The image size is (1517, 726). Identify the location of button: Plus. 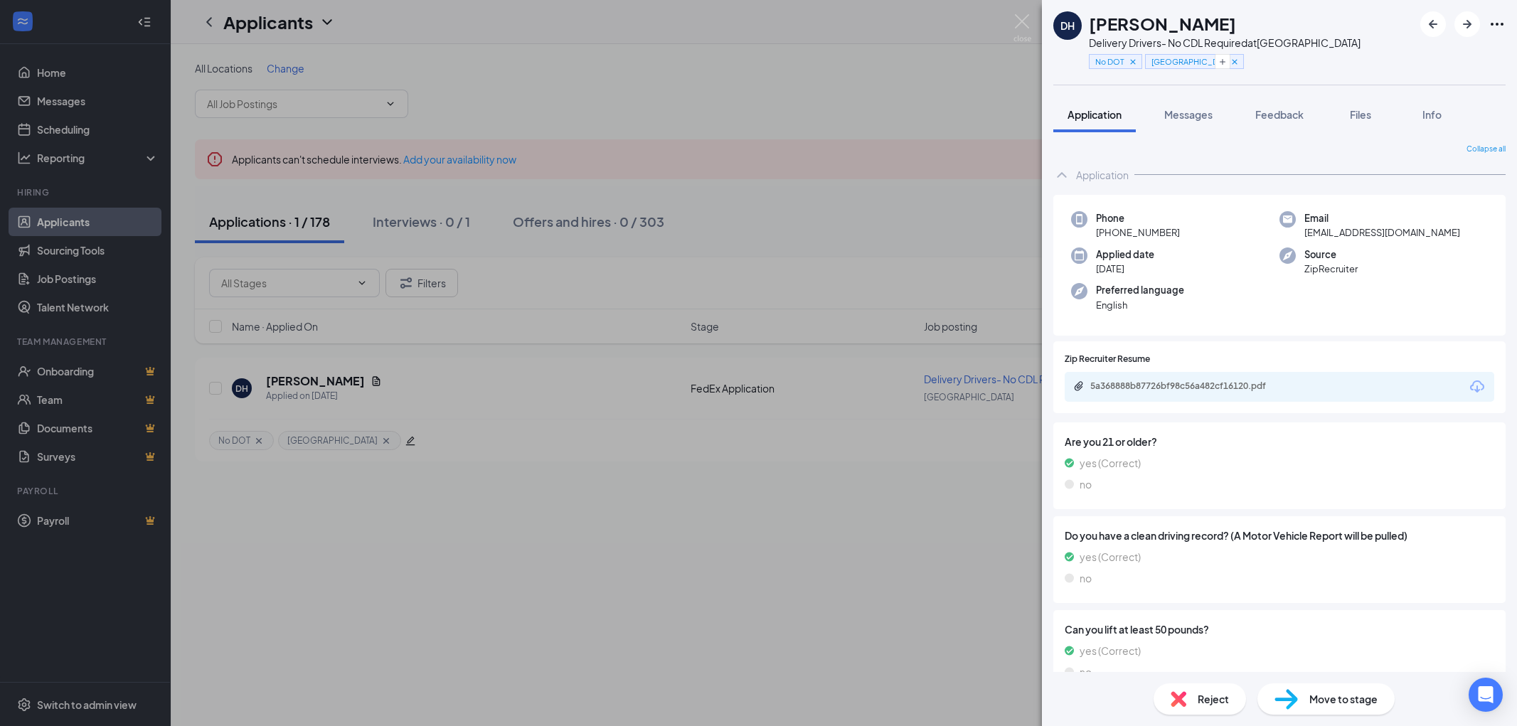
(1223, 61).